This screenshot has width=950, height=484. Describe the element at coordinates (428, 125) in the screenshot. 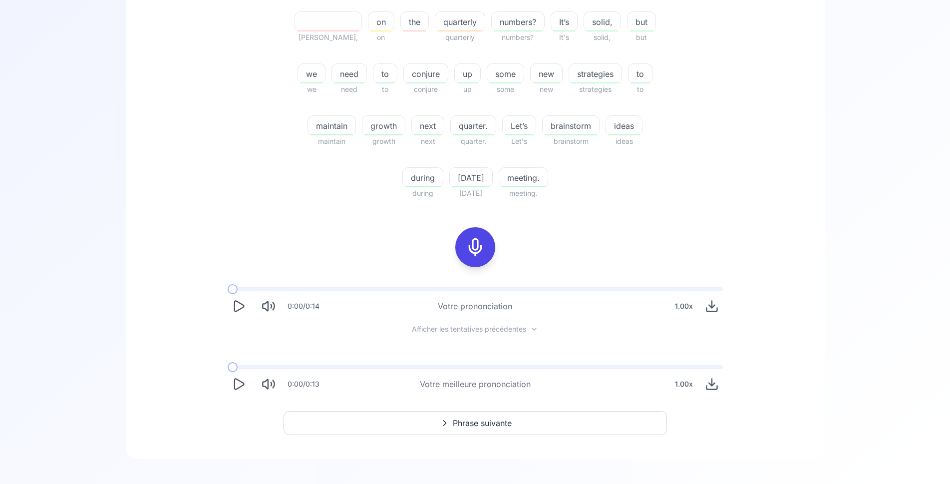

I see `button: next` at that location.